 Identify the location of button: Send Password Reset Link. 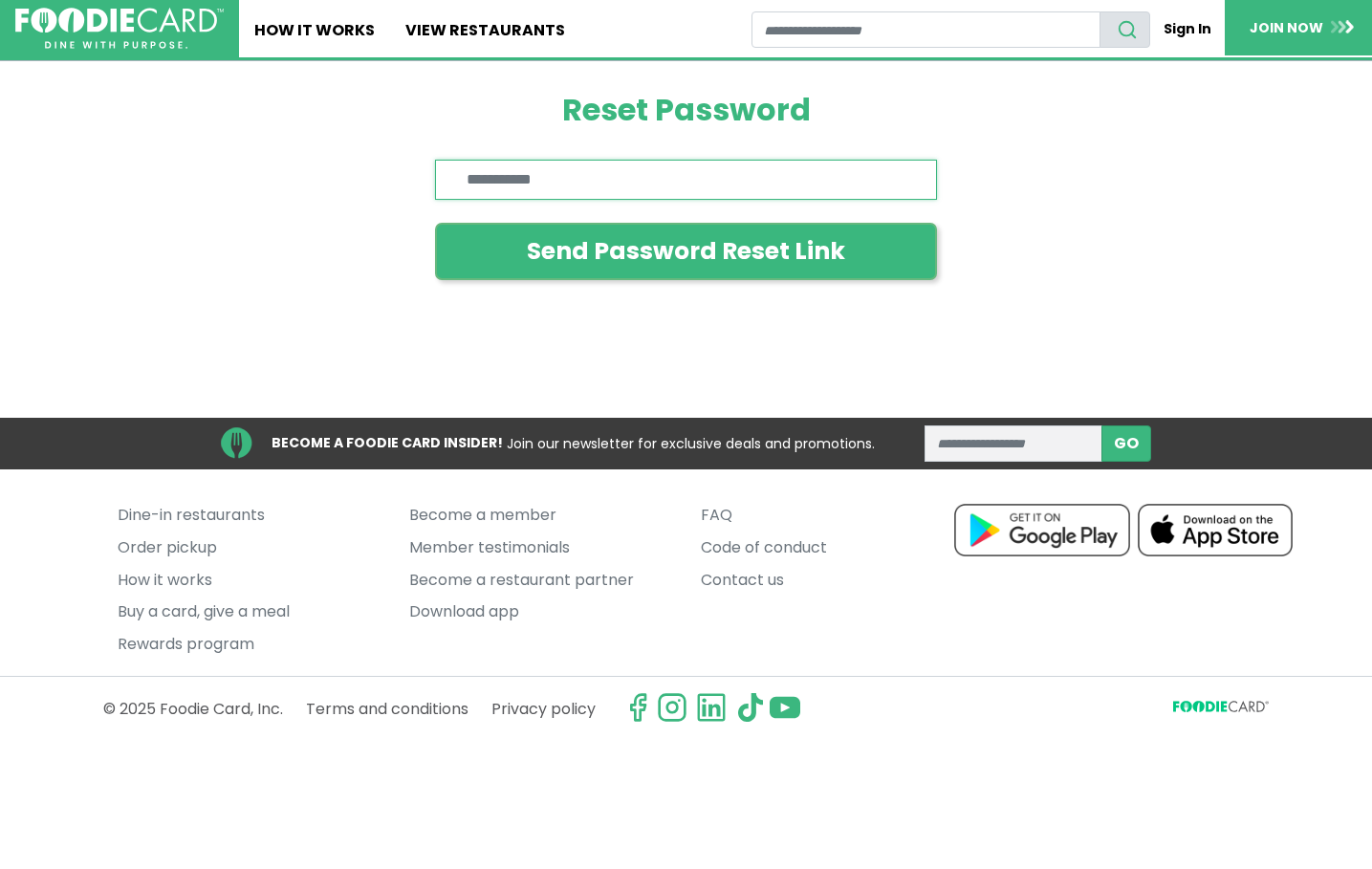
(686, 252).